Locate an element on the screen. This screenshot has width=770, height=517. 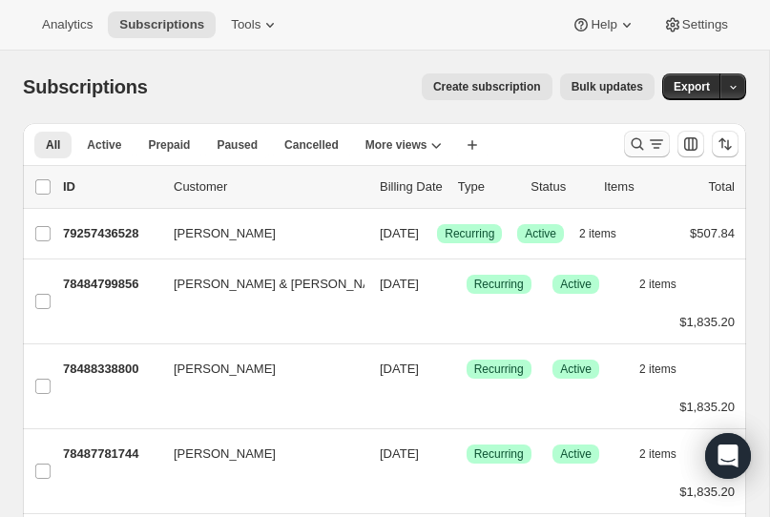
span: Help is located at coordinates (603, 25).